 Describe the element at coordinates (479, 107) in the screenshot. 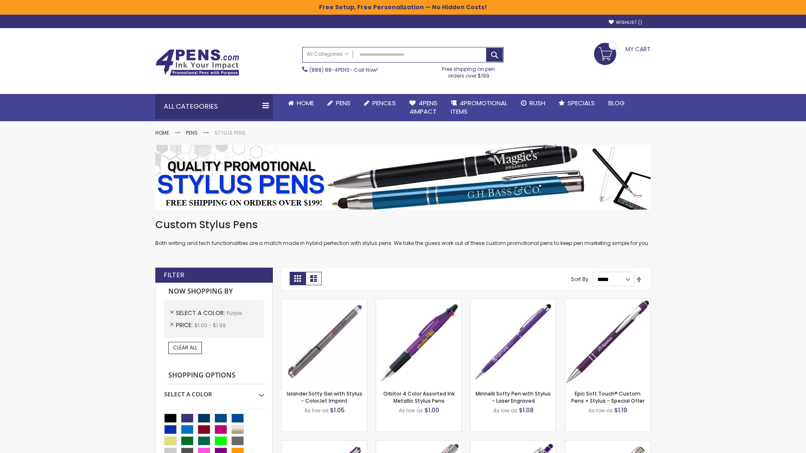

I see `span: 4PROMOTIONAL ITEMS` at that location.